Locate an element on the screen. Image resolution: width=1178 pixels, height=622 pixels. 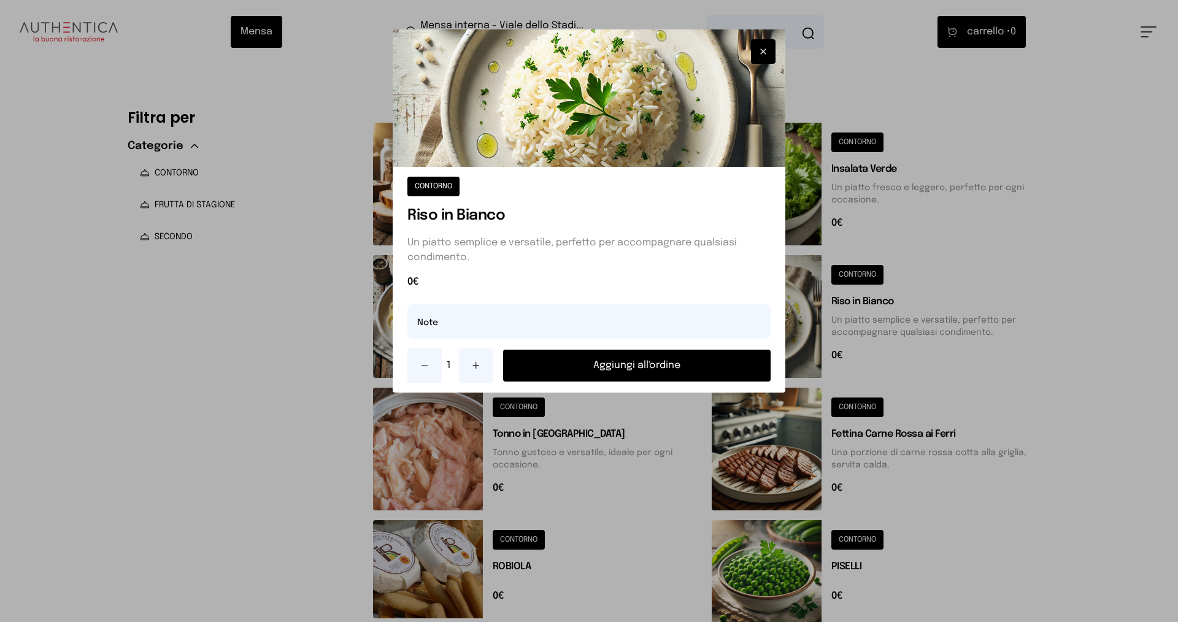
img: Riso in Bianco is located at coordinates (589, 98).